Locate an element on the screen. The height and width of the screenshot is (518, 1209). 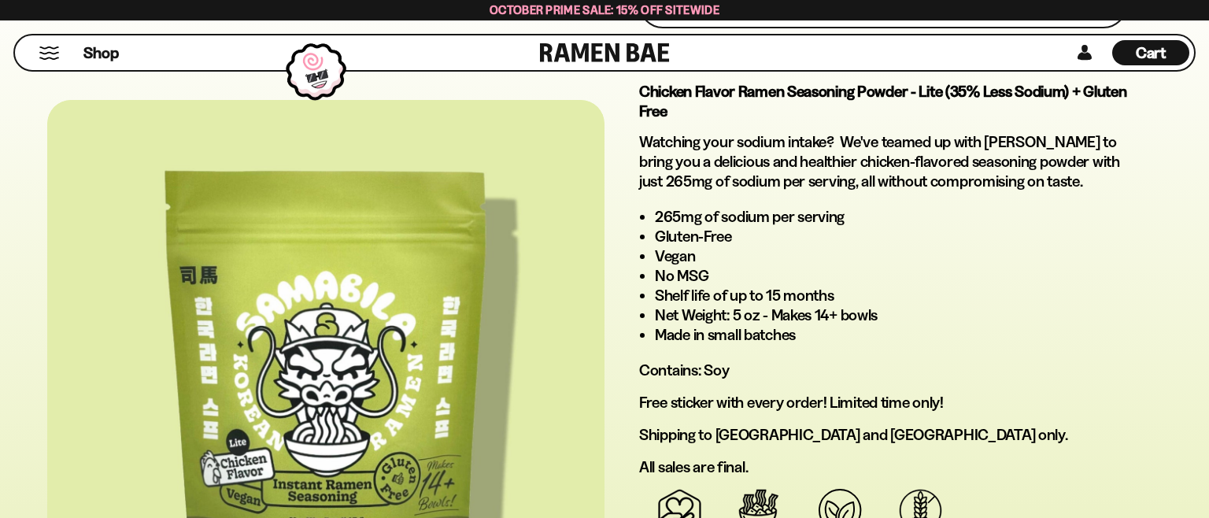
a: Shop is located at coordinates (101, 53).